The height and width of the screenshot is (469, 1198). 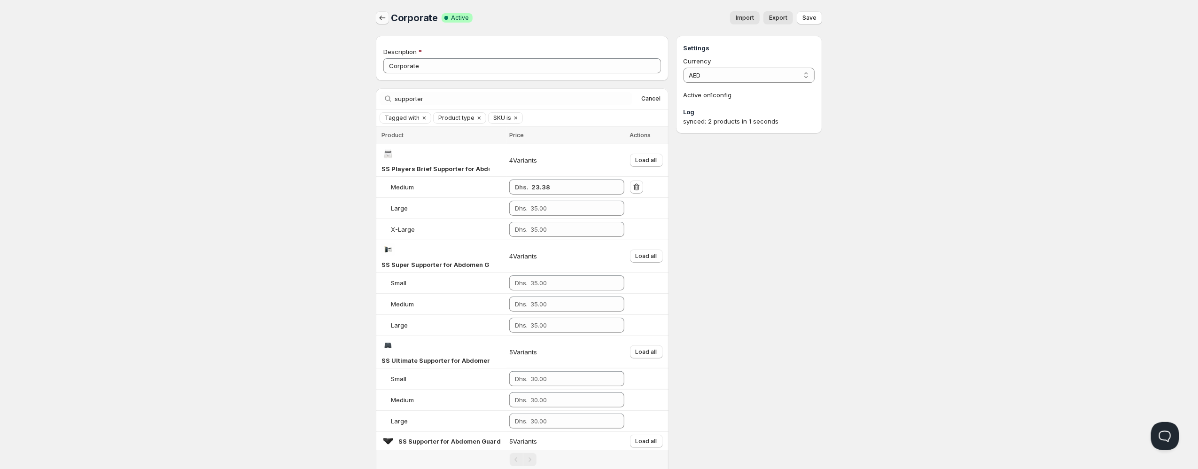 I want to click on div: SS Supporter for Abdomen Guard, so click(x=450, y=441).